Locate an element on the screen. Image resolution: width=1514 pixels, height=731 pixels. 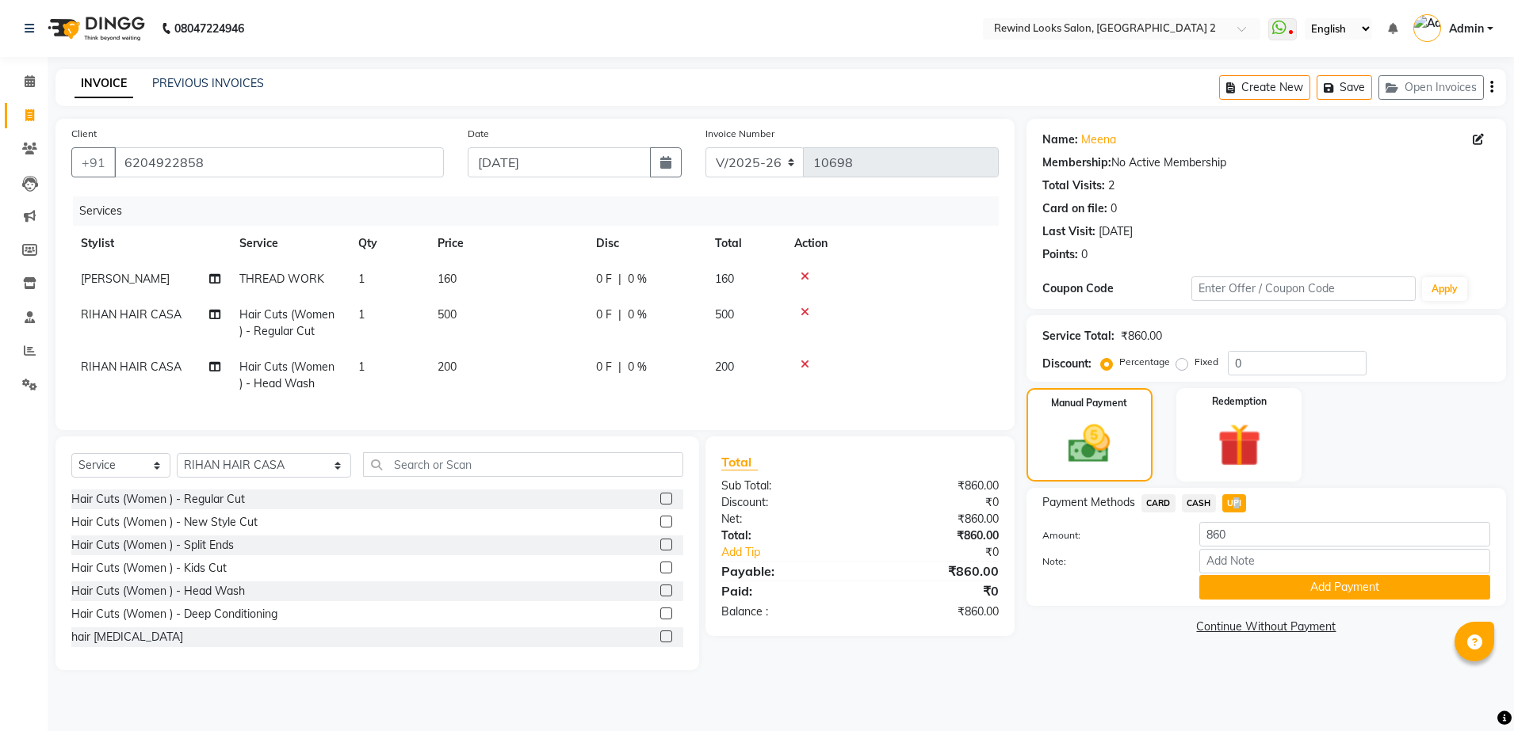
button: +91 is located at coordinates (94, 162).